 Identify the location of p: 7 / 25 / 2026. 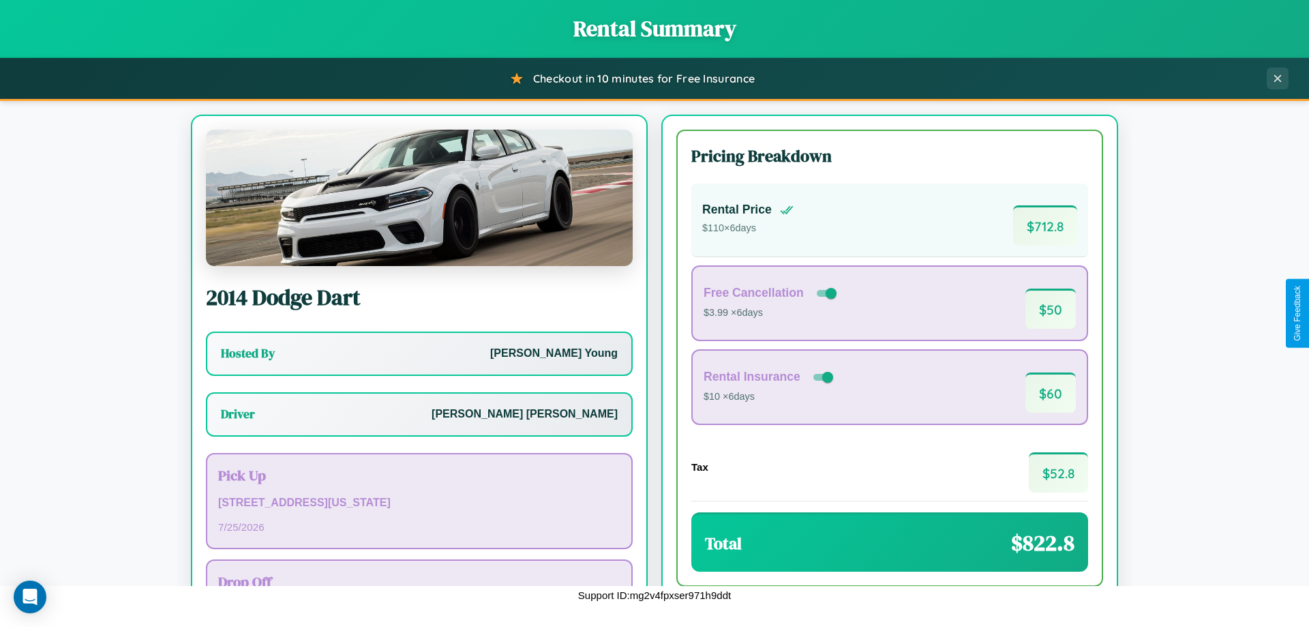
(419, 526).